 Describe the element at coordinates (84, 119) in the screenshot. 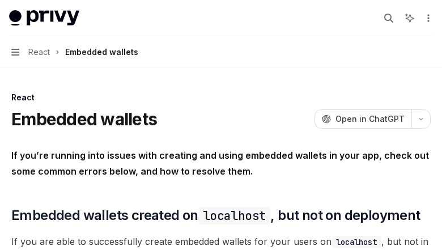

I see `h1: Embedded wallets` at that location.